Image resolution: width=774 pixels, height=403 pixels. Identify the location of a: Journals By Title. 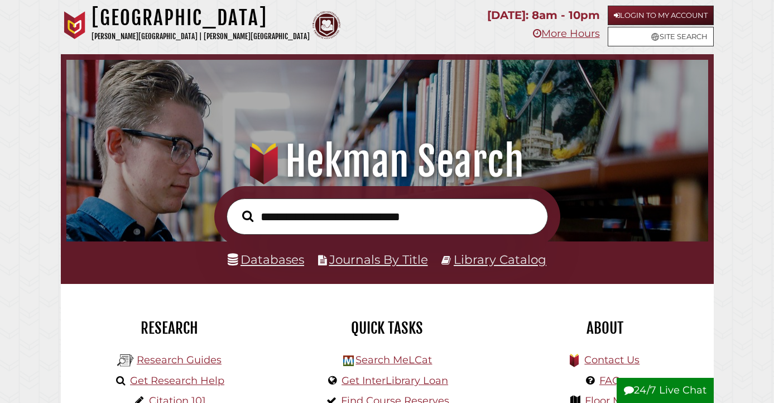
(379, 259).